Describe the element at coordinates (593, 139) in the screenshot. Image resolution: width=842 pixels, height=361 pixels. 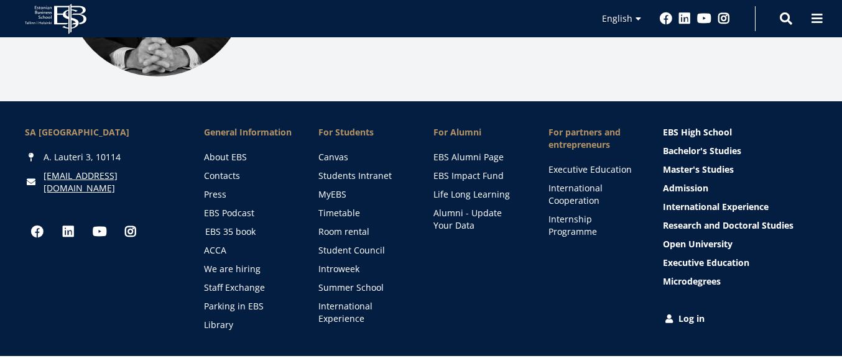
I see `span: For partners and entrepreneurs` at that location.